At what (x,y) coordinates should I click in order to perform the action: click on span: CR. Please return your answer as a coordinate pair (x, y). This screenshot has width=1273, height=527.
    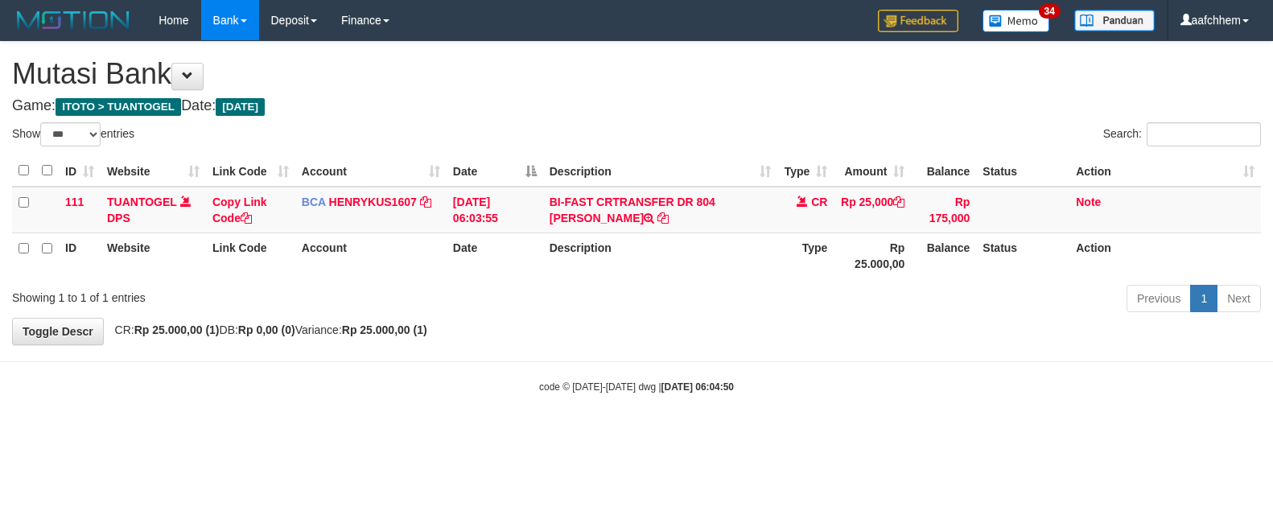
    Looking at the image, I should click on (819, 202).